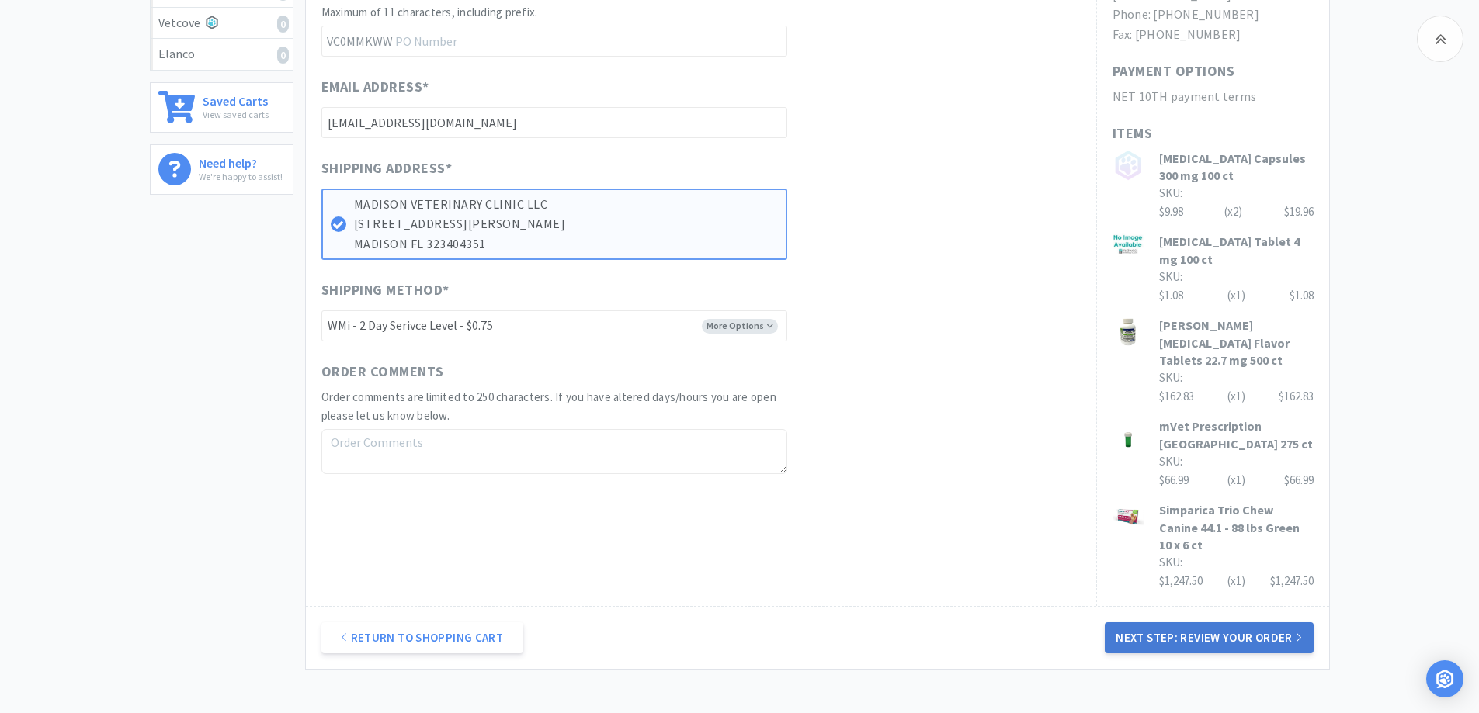 This screenshot has width=1479, height=713. Describe the element at coordinates (359, 41) in the screenshot. I see `span: VC0MMKWW` at that location.